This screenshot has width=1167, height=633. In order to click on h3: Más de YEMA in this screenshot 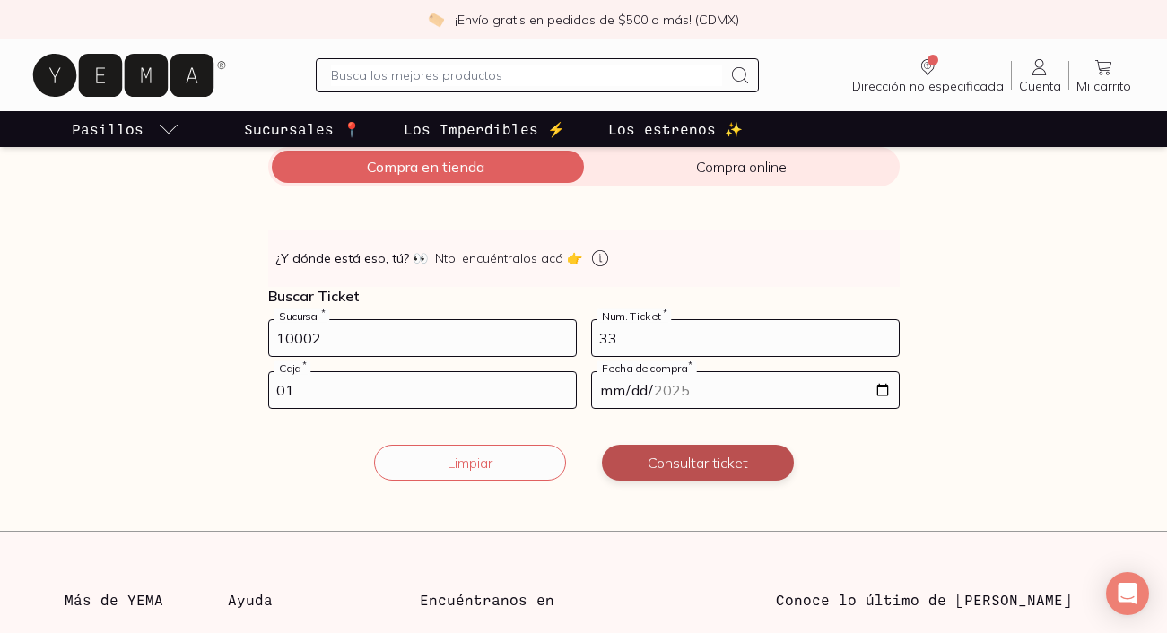, I will do `click(146, 600)`.